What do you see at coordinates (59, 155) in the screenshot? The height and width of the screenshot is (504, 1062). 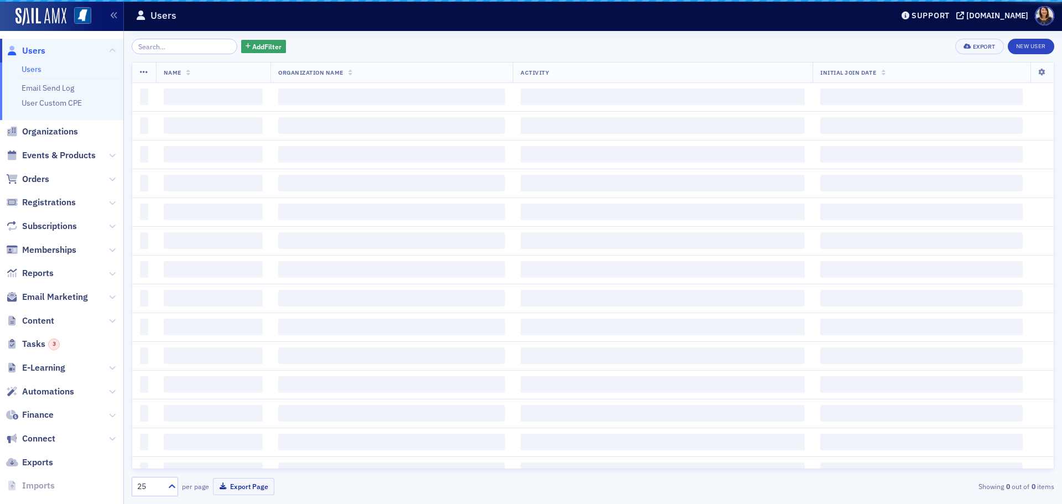 I see `span: Events & Products` at bounding box center [59, 155].